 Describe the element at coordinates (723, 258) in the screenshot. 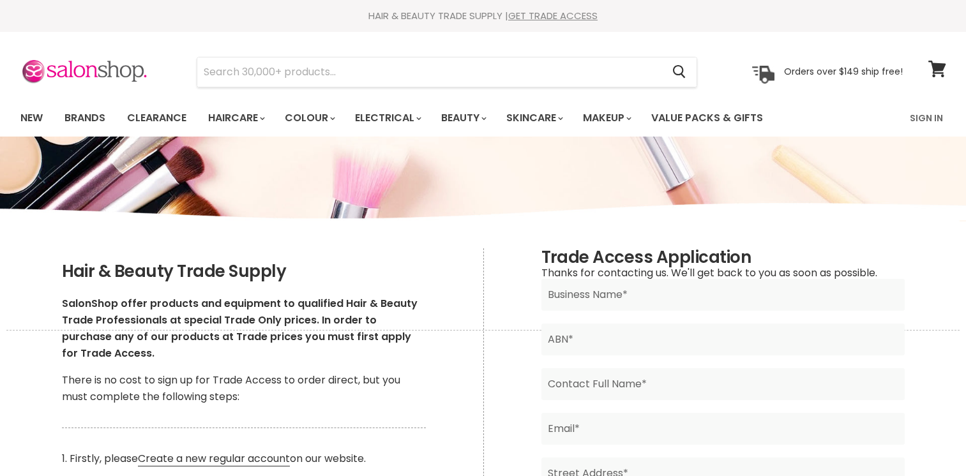

I see `h2: Trade Access Application` at that location.